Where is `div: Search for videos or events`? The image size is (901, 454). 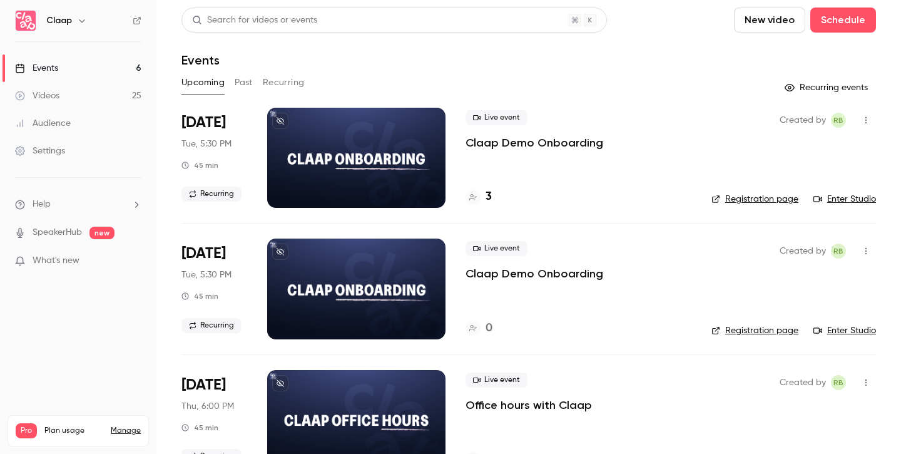 div: Search for videos or events is located at coordinates (255, 20).